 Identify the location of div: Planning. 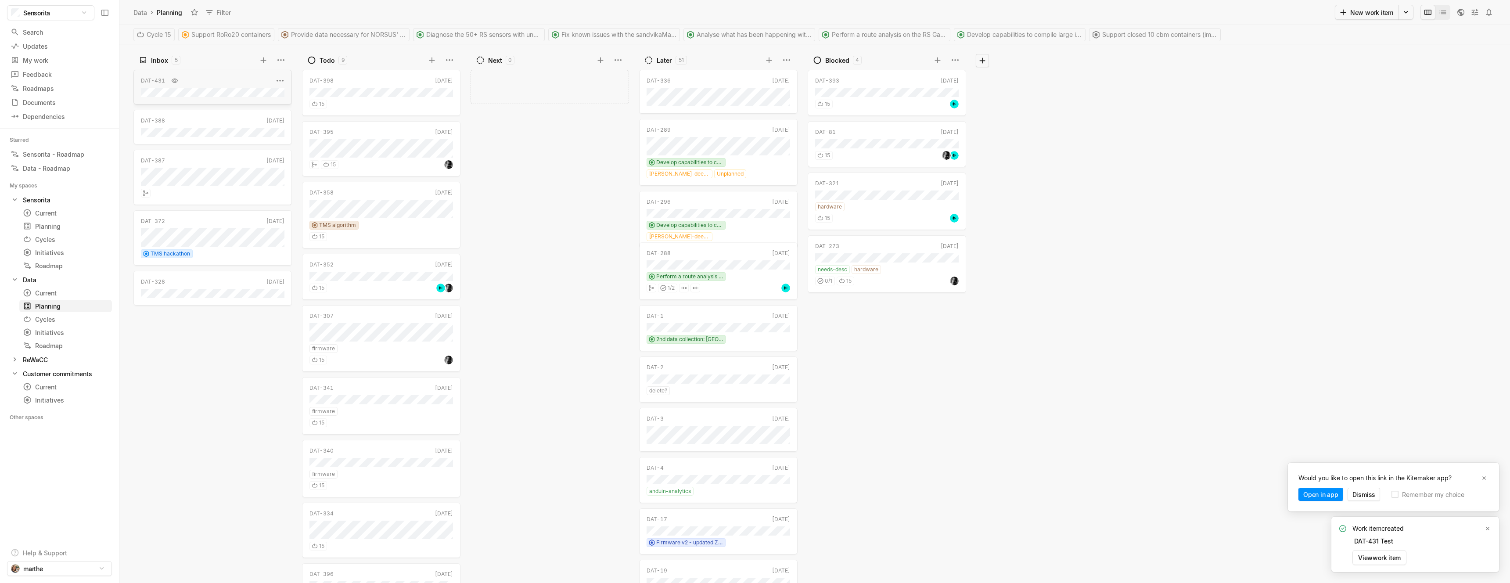
(169, 12).